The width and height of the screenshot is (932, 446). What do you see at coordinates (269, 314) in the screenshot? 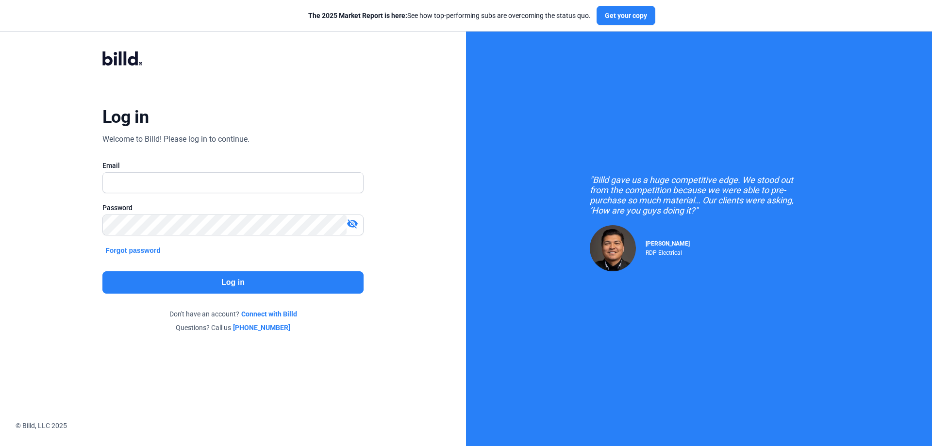
I see `a: Connect with Billd` at bounding box center [269, 314].